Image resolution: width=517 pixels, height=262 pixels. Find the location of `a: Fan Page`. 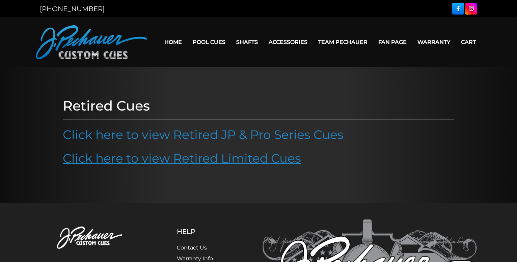

a: Fan Page is located at coordinates (393, 42).